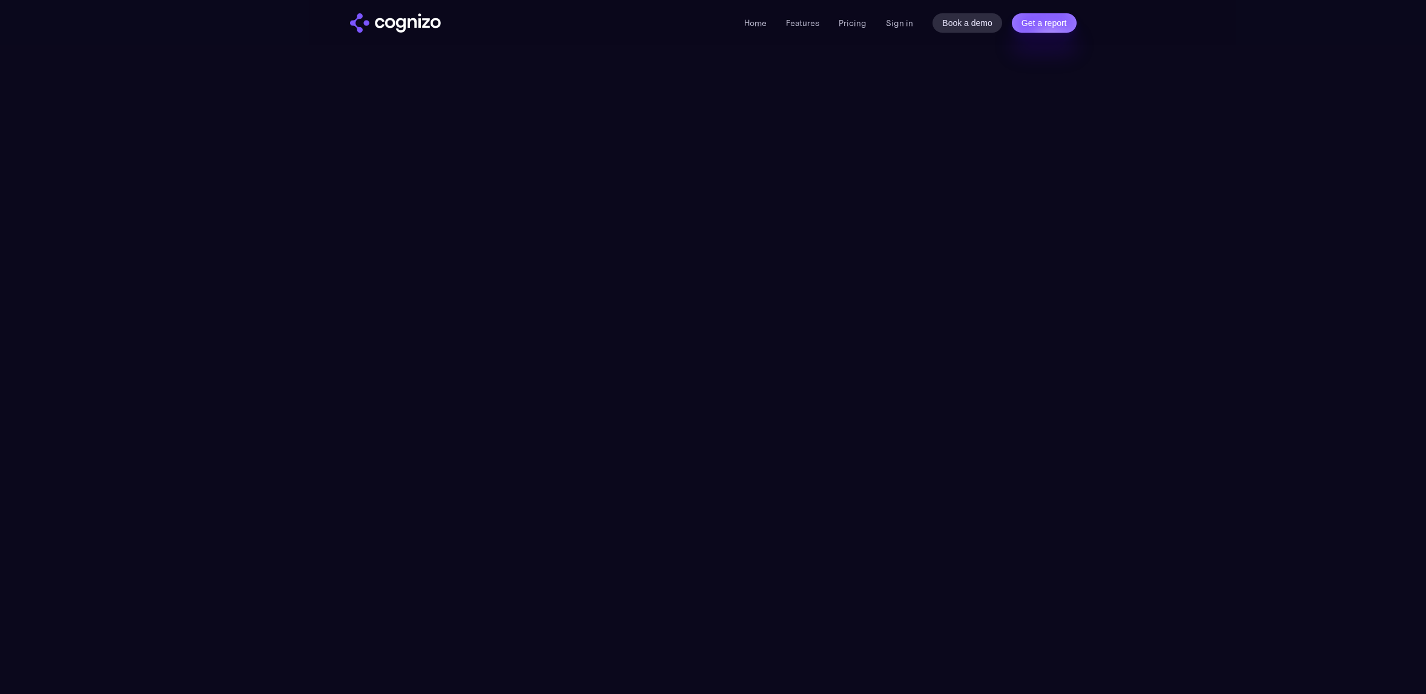  What do you see at coordinates (899, 23) in the screenshot?
I see `a: Sign in` at bounding box center [899, 23].